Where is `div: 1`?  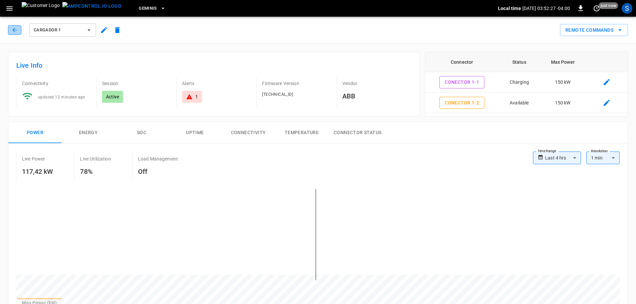
div: 1 is located at coordinates (197, 97).